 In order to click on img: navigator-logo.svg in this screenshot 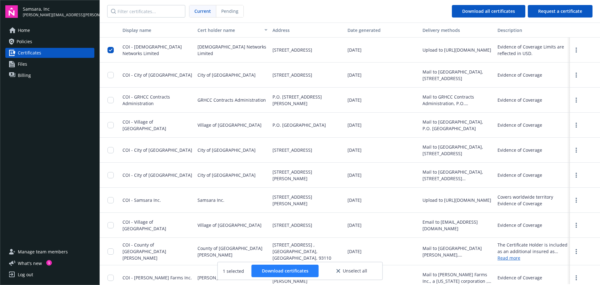, I will do `click(12, 12)`.